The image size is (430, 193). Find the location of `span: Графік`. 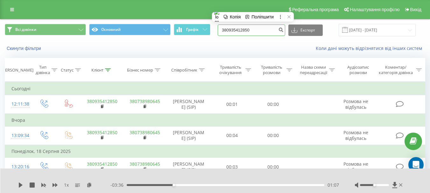

span: Графік is located at coordinates (192, 30).